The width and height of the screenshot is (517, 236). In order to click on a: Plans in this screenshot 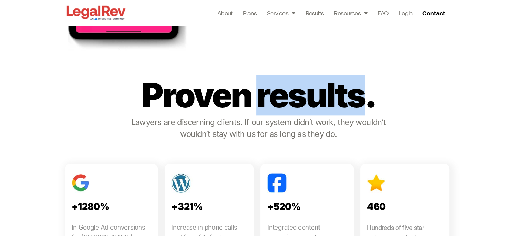, I will do `click(250, 13)`.